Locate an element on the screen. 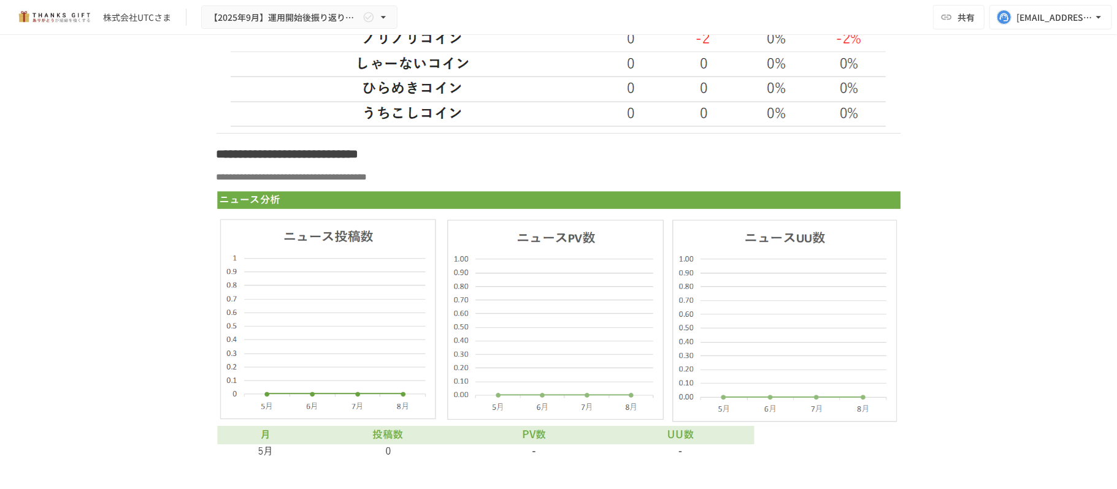 This screenshot has height=489, width=1117. img: mMP1OxWUAhQbsRWCurg7vIHe5HqDpP7qZo7fRoNLXQh is located at coordinates (54, 17).